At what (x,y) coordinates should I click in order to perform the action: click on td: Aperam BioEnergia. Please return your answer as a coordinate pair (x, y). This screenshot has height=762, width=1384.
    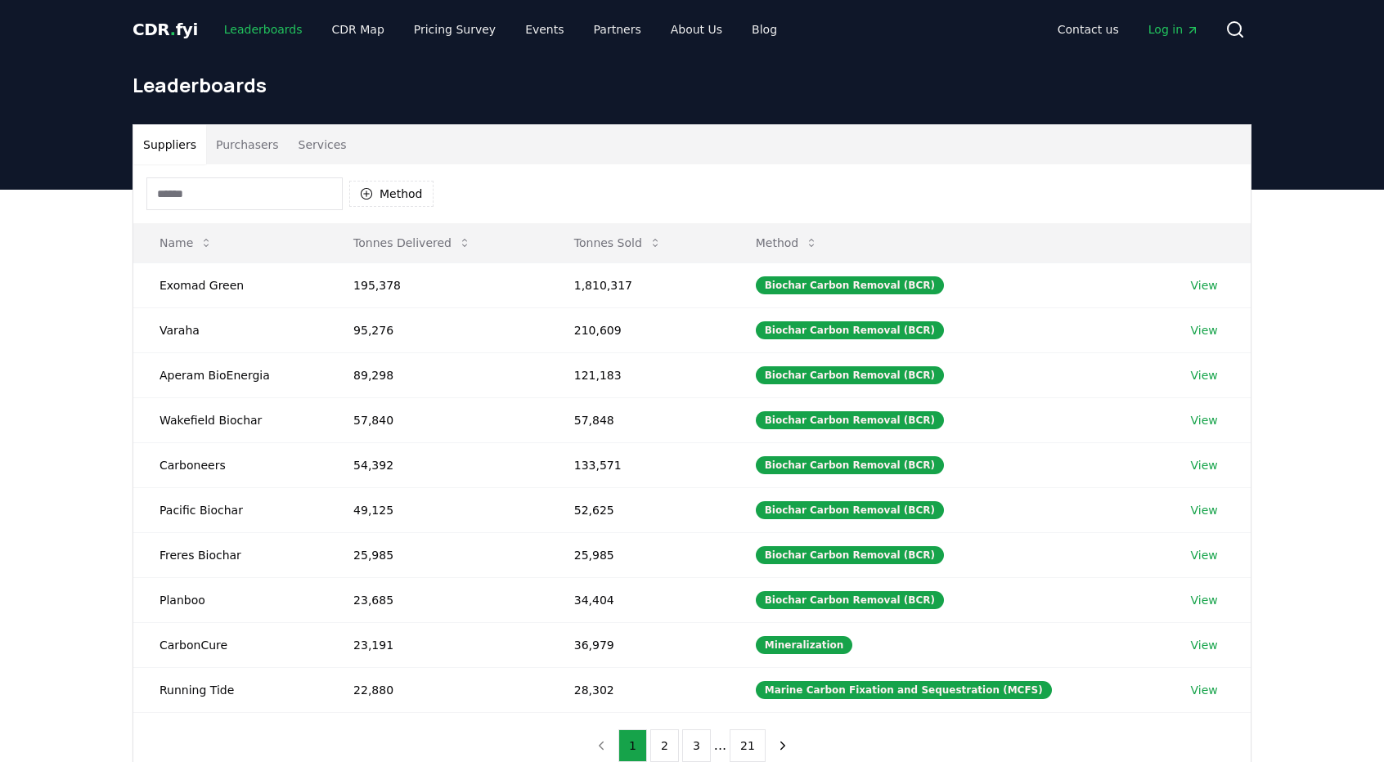
    Looking at the image, I should click on (230, 375).